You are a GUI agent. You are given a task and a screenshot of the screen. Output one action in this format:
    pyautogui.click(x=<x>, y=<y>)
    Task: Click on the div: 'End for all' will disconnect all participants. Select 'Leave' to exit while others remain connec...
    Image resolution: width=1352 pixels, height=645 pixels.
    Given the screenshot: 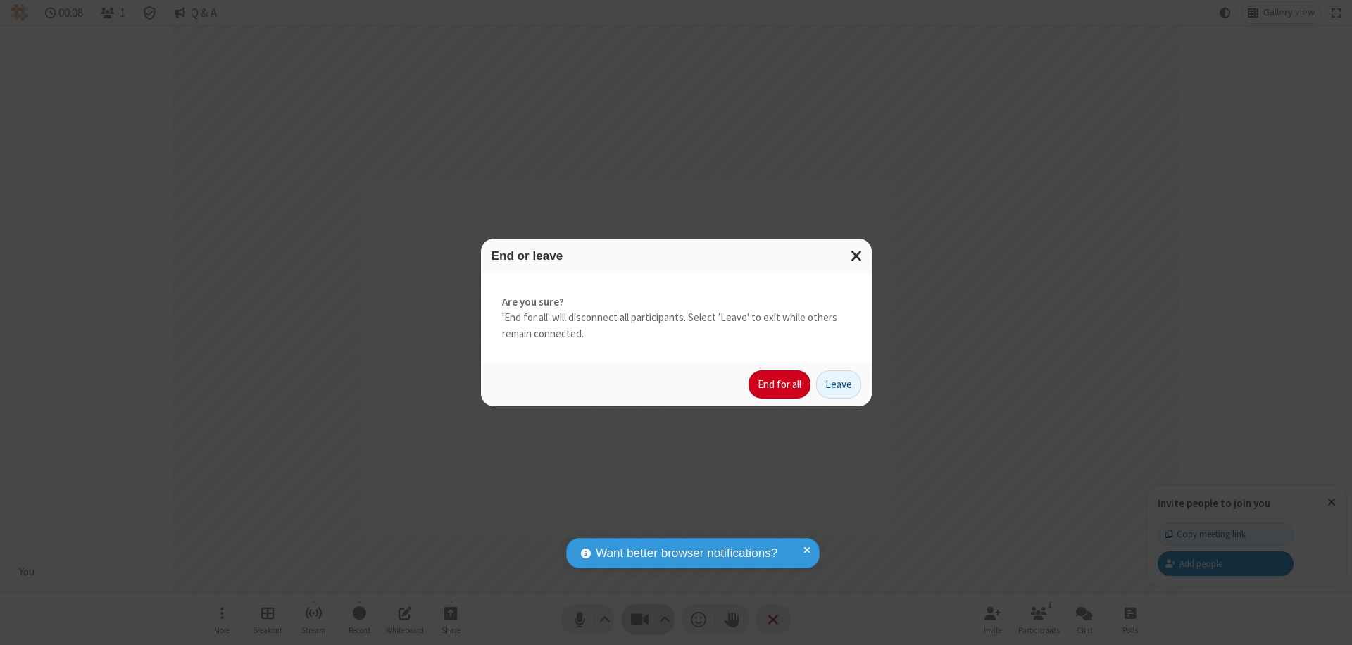 What is the action you would take?
    pyautogui.click(x=676, y=318)
    